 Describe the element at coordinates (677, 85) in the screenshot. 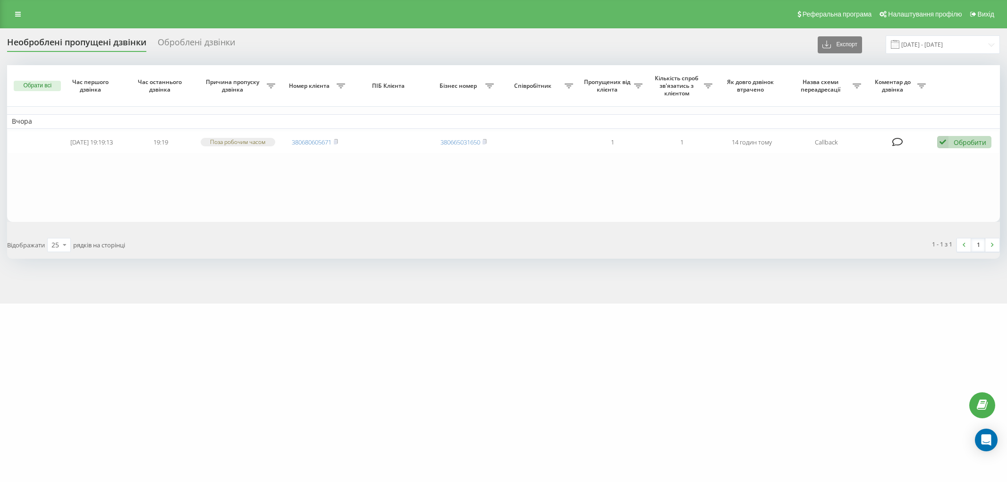

I see `span: Кількість спроб зв'язатись з клієнтом` at that location.